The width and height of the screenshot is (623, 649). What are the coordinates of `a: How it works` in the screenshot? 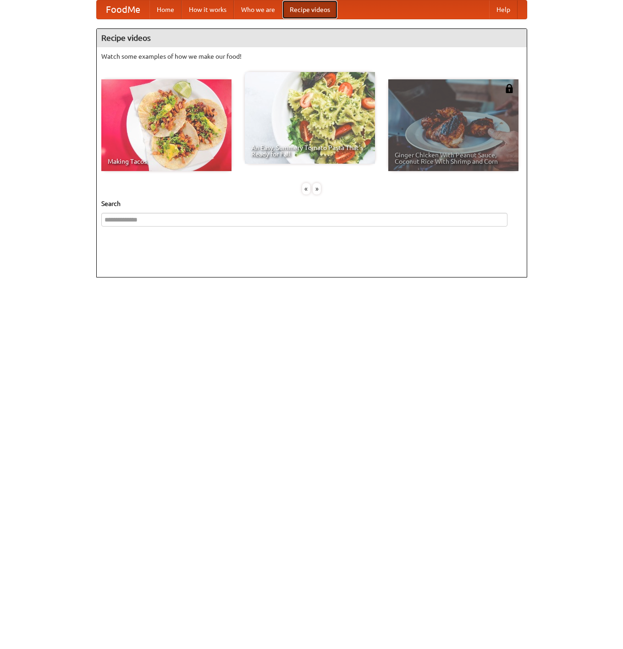 It's located at (208, 10).